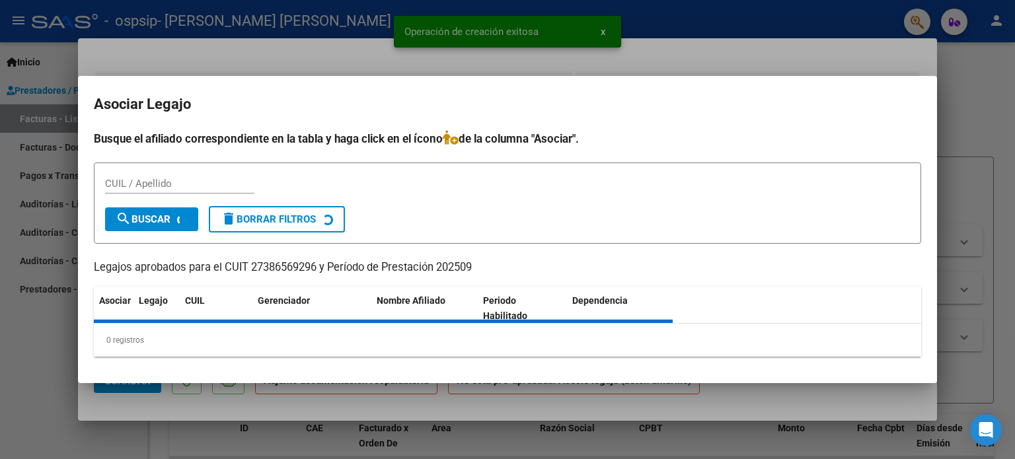  Describe the element at coordinates (151, 219) in the screenshot. I see `button: Buscar` at that location.